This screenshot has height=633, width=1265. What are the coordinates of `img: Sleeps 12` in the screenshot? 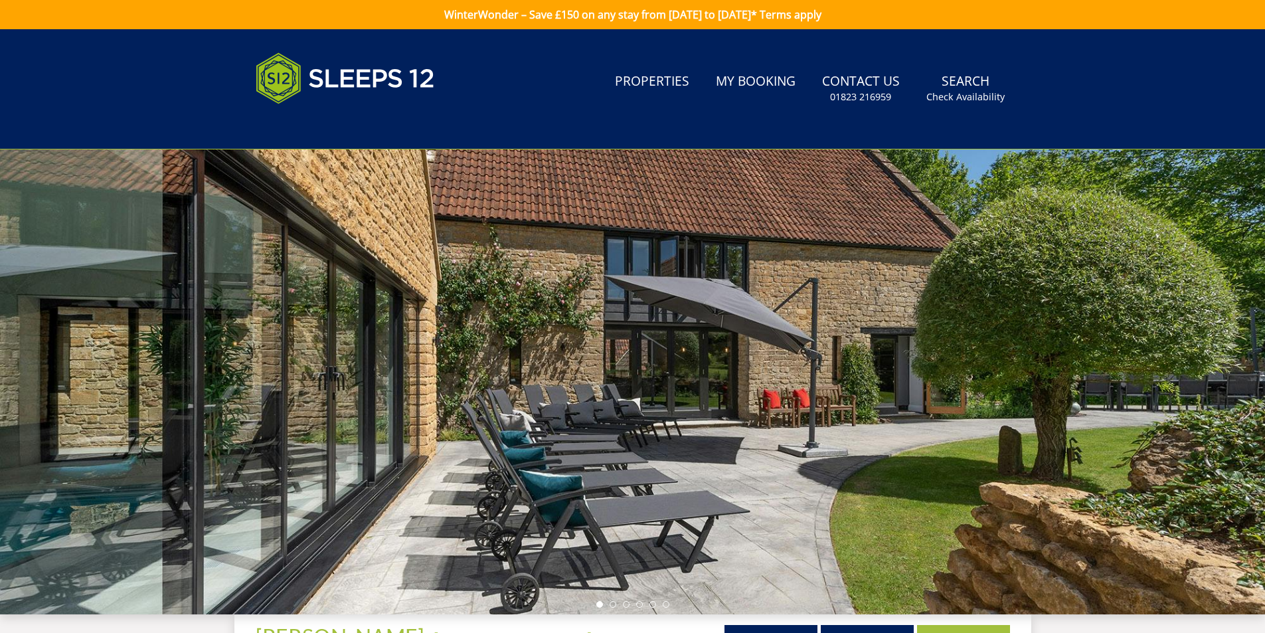 It's located at (345, 78).